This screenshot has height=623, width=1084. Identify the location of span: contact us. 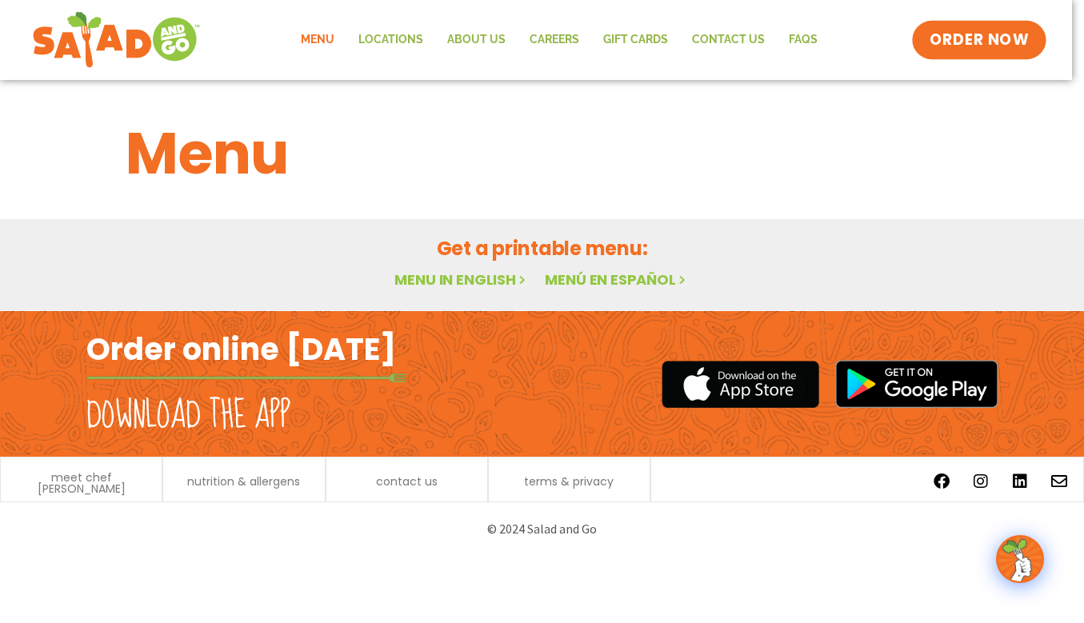
(406, 481).